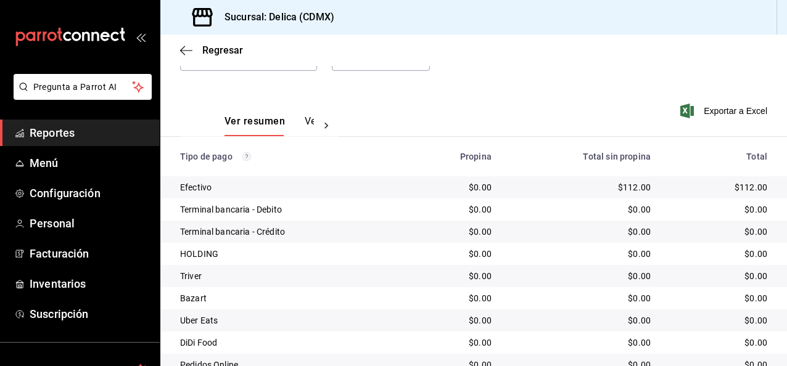  What do you see at coordinates (89, 133) in the screenshot?
I see `span: Reportes` at bounding box center [89, 133].